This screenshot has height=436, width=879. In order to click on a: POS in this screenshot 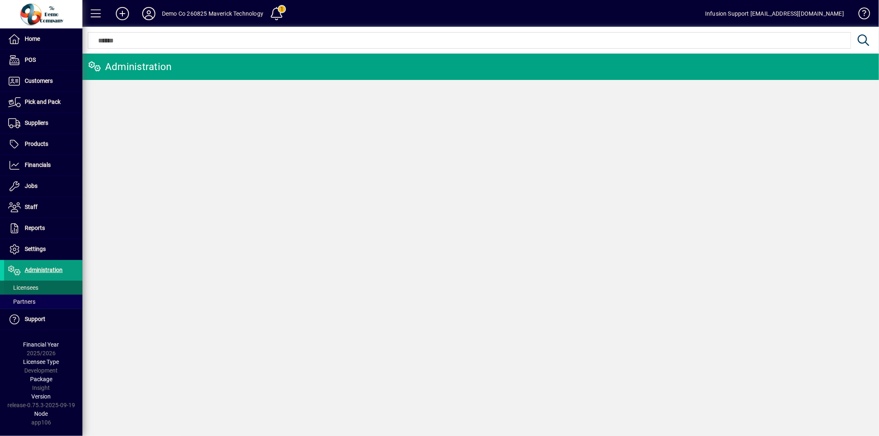, I will do `click(43, 60)`.